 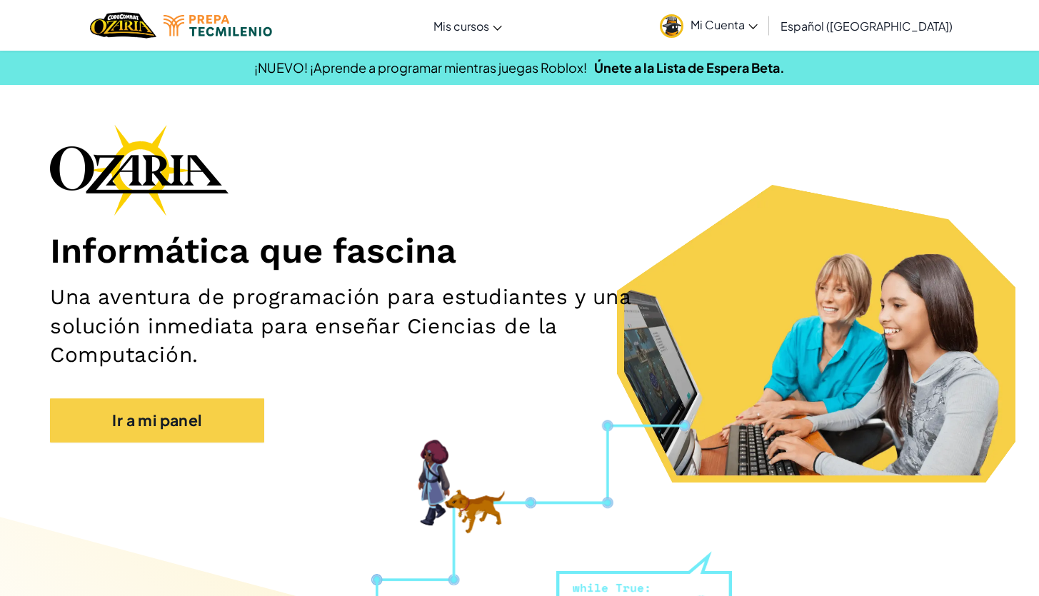 I want to click on img: Tecmilenio logo, so click(x=218, y=26).